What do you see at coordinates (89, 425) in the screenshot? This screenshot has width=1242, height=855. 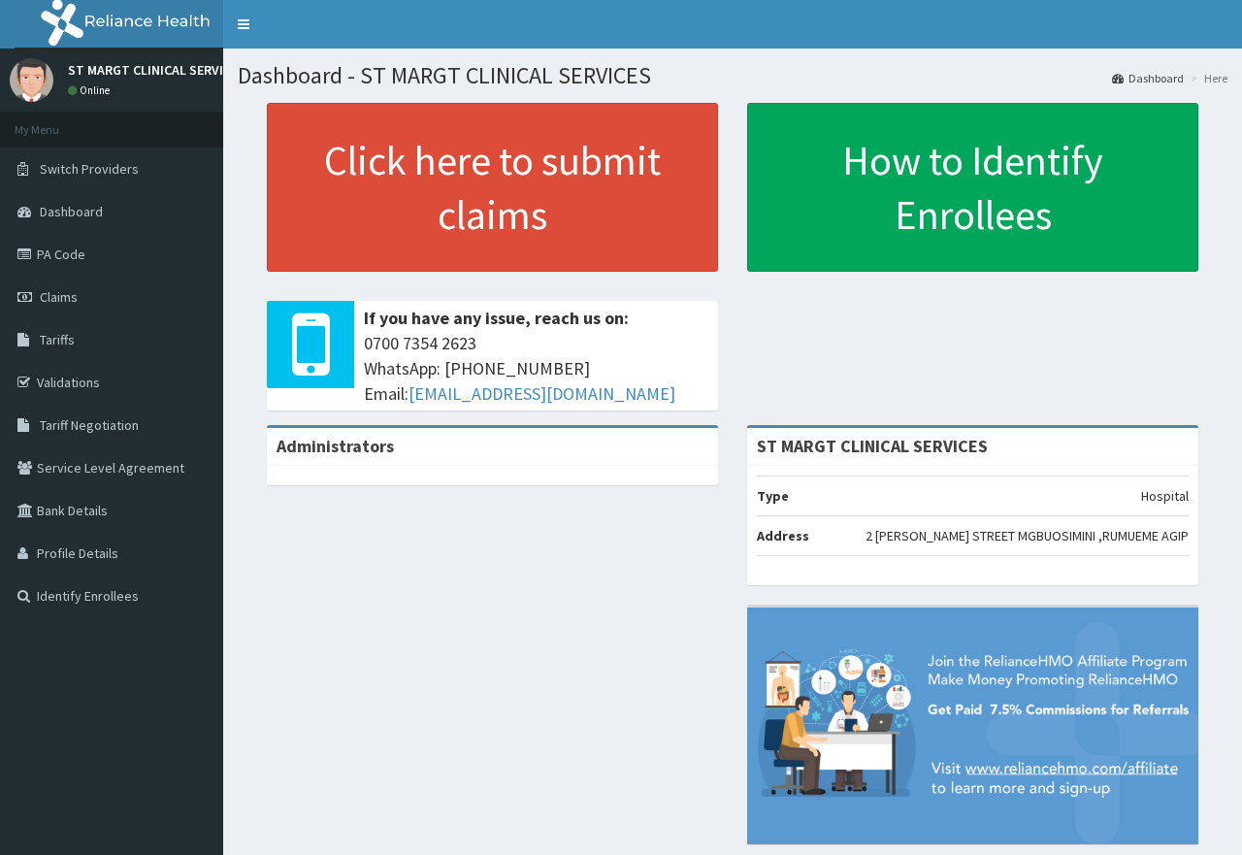 I see `span: Tariff Negotiation` at bounding box center [89, 425].